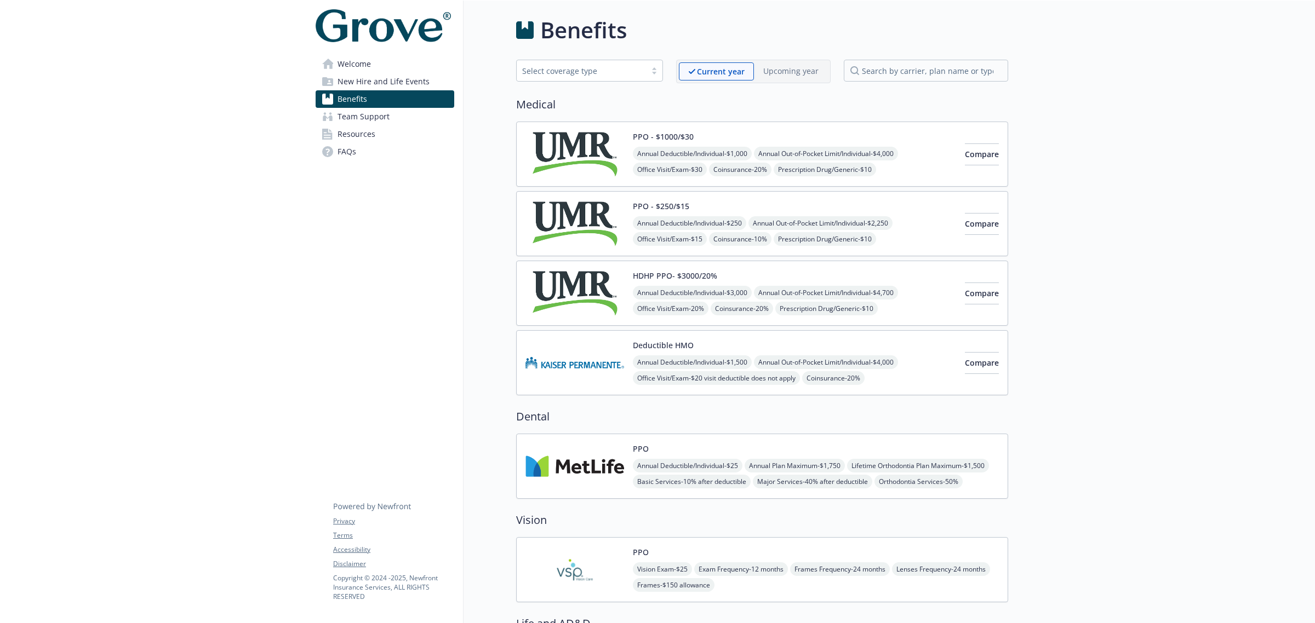  I want to click on span: Benefits, so click(352, 99).